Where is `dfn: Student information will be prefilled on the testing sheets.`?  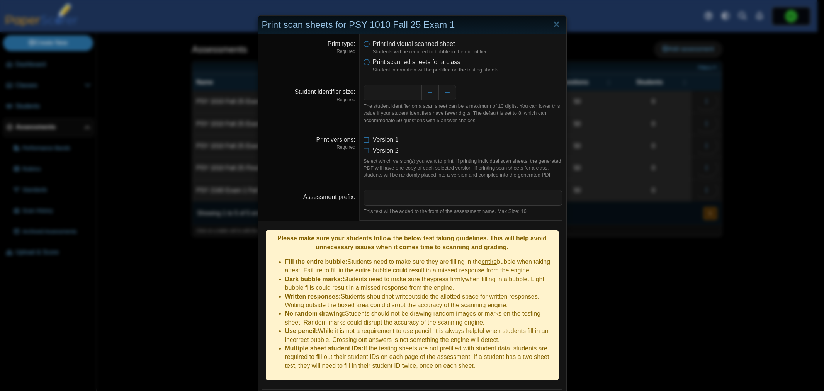
dfn: Student information will be prefilled on the testing sheets. is located at coordinates (468, 70).